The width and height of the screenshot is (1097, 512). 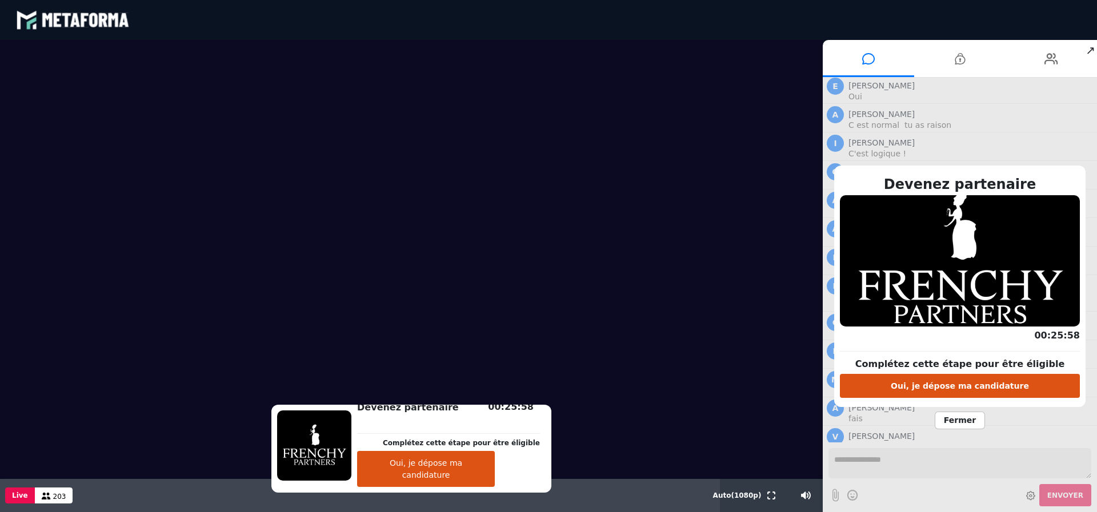 I want to click on button: Auto(1080p), so click(x=737, y=496).